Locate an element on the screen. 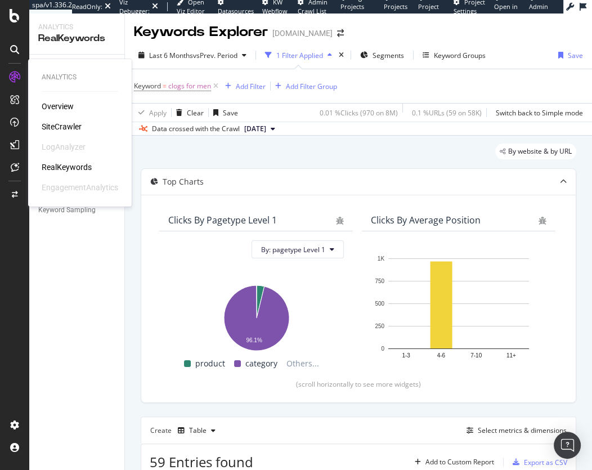 Image resolution: width=592 pixels, height=470 pixels. a: EngagementAnalytics is located at coordinates (80, 187).